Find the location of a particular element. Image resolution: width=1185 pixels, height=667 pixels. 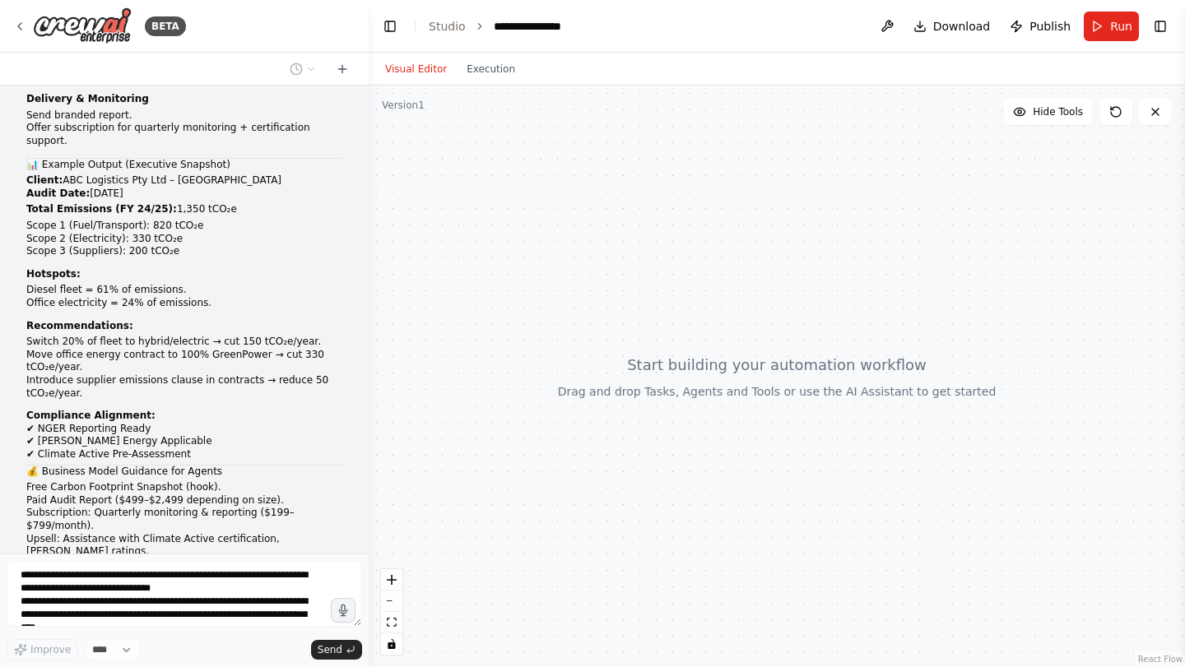

strong: Compliance Alignment: is located at coordinates (91, 416).